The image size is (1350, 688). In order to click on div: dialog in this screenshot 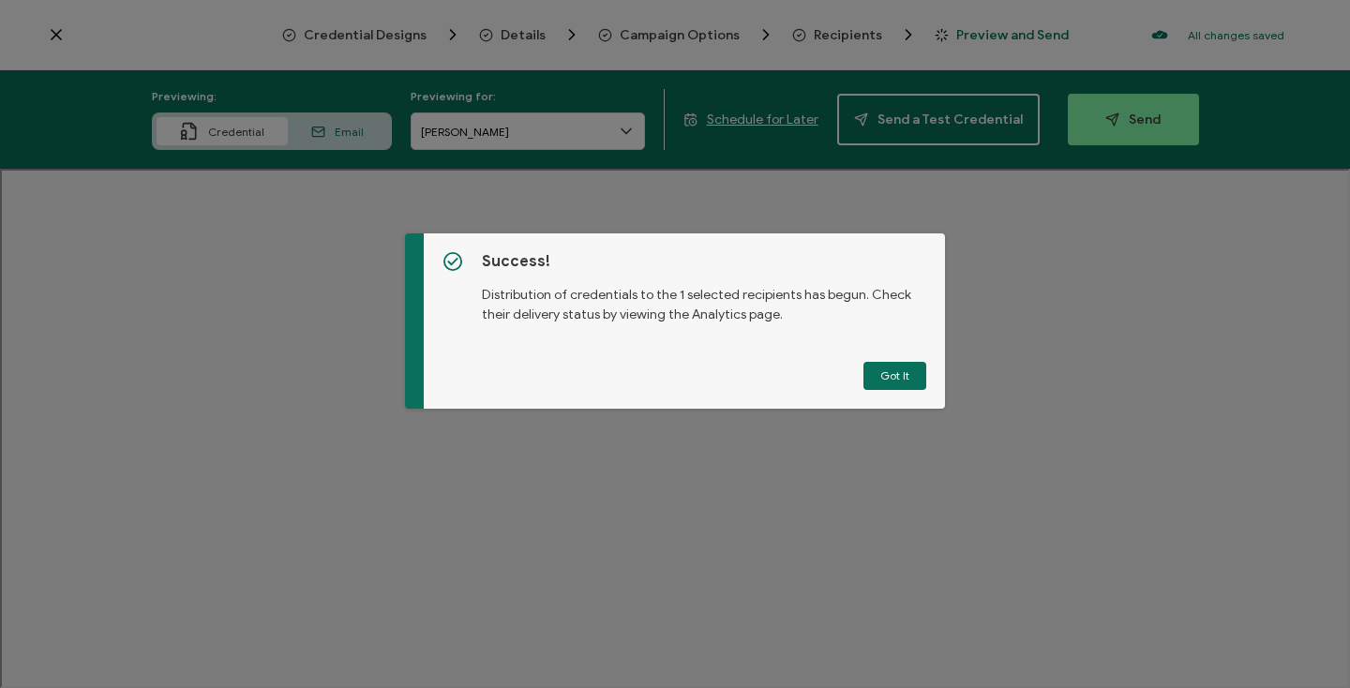, I will do `click(675, 321)`.